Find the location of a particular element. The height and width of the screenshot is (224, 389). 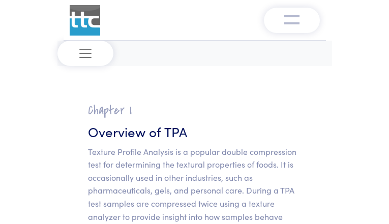

img: ttc_logo_1x1_v1.0.png is located at coordinates (85, 20).